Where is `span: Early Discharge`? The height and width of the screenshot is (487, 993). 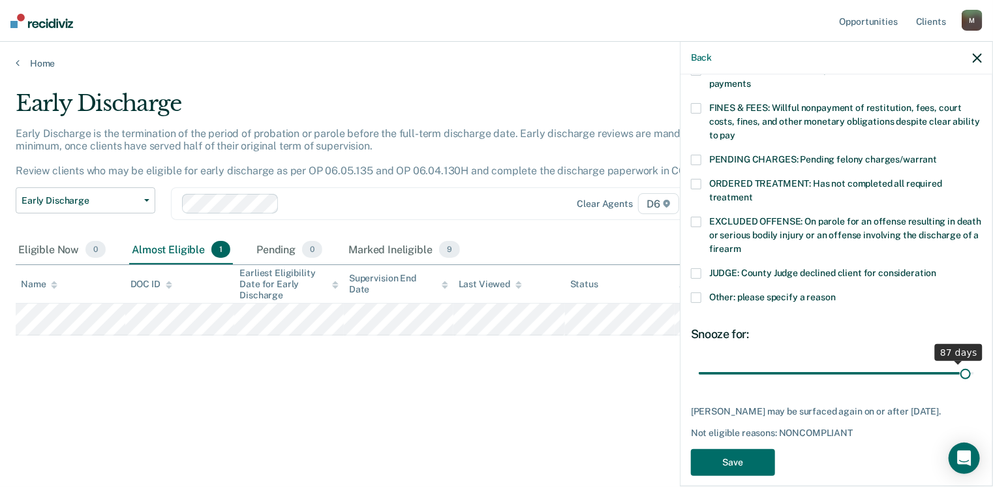
span: Early Discharge is located at coordinates (80, 200).